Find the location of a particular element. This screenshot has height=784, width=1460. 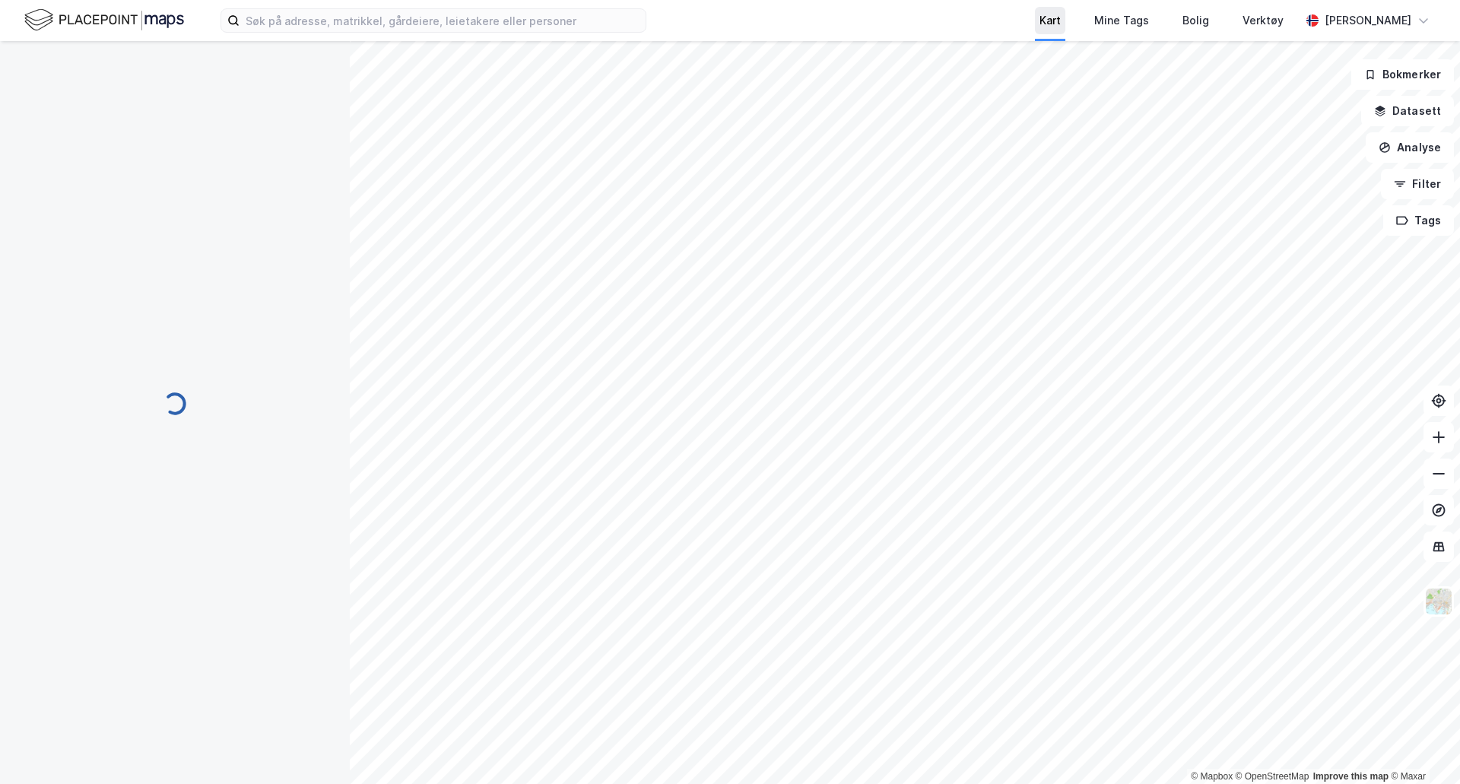

button: Bokmerker is located at coordinates (1402, 75).